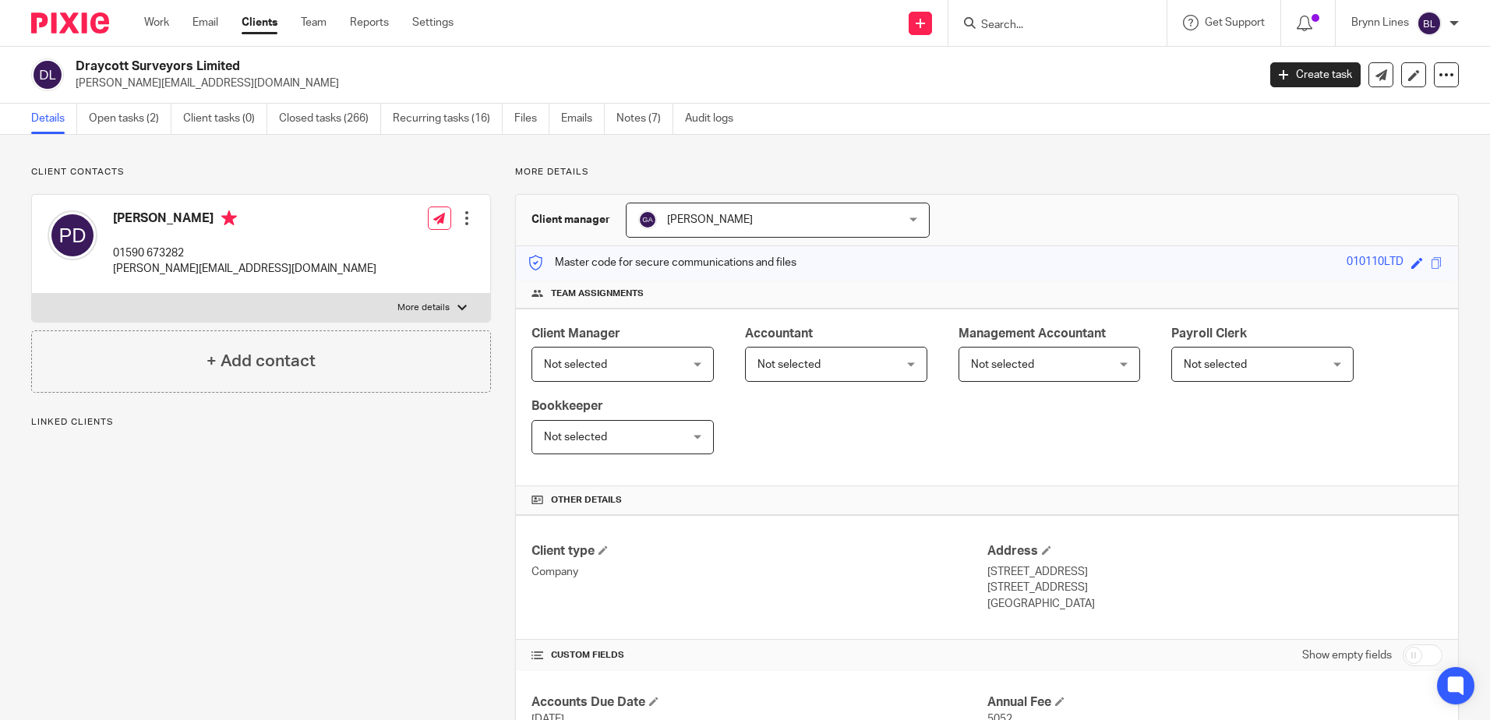 The height and width of the screenshot is (720, 1490). I want to click on img: Pixie, so click(70, 23).